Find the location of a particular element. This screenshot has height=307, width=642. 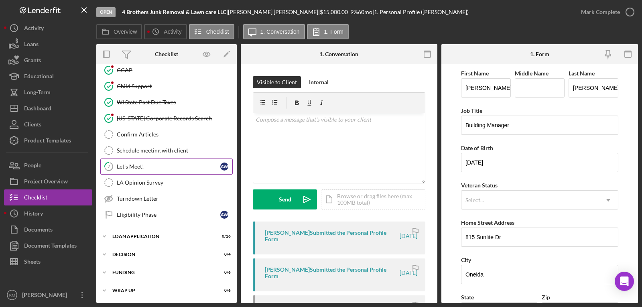

button: Product Templates is located at coordinates (48, 140).